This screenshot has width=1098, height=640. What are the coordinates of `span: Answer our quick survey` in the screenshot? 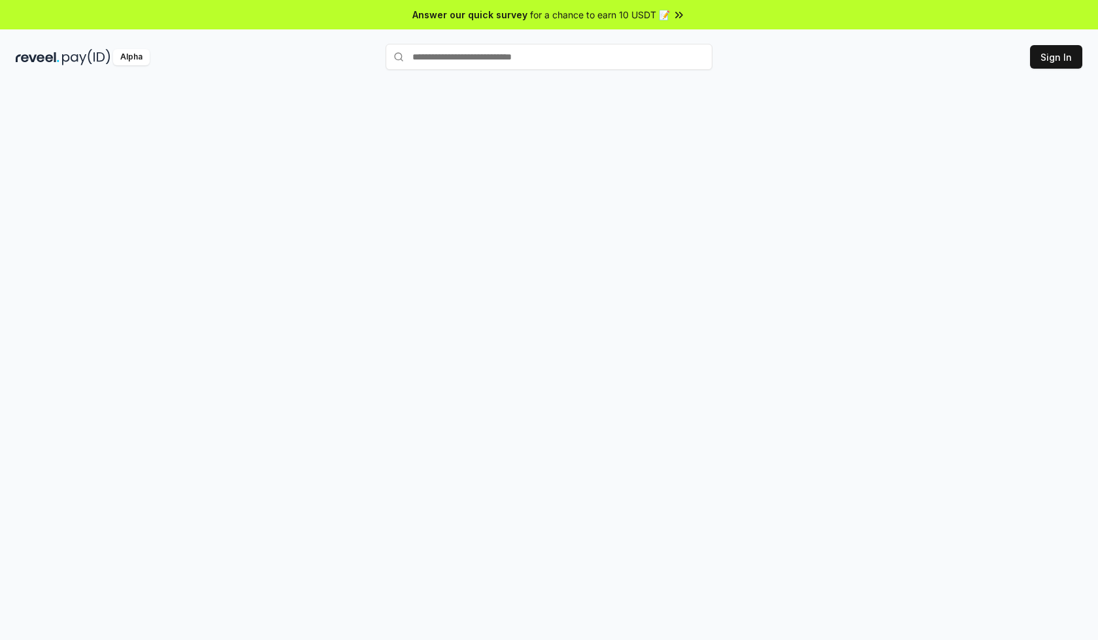 It's located at (470, 14).